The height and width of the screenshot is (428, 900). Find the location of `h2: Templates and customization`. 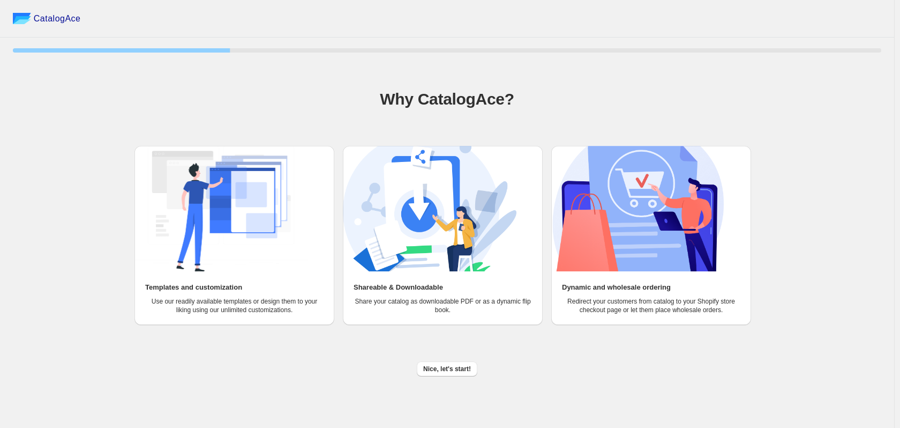

h2: Templates and customization is located at coordinates (193, 287).